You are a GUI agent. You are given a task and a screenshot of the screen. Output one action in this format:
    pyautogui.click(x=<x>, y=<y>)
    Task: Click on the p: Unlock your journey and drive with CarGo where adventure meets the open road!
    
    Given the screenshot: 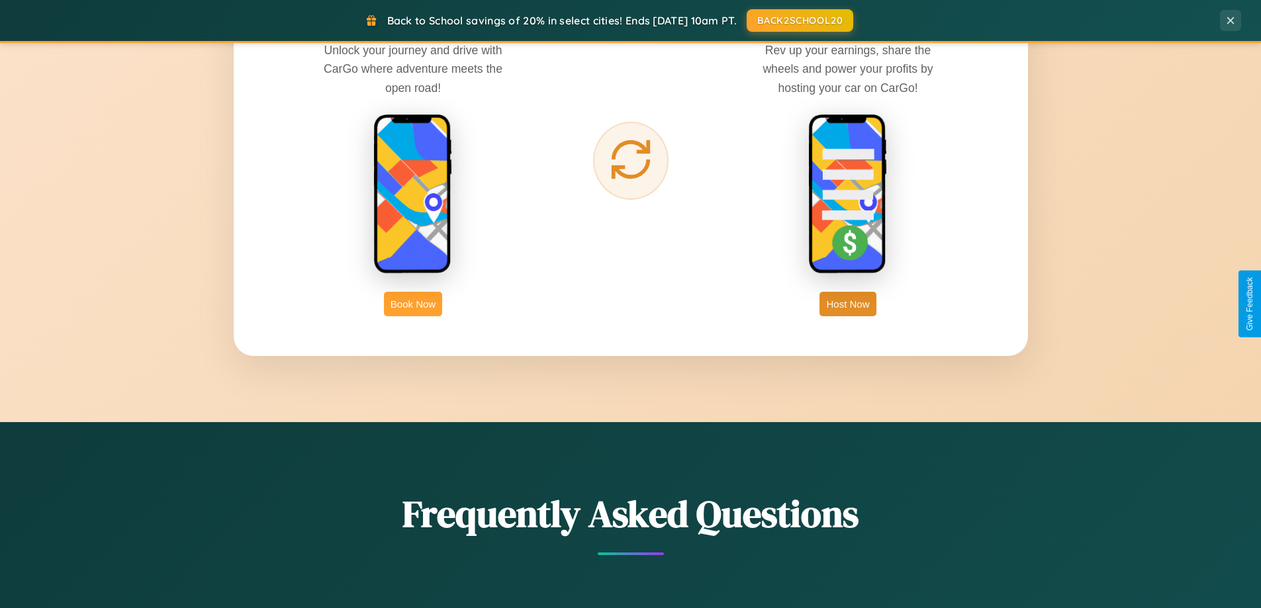 What is the action you would take?
    pyautogui.click(x=413, y=69)
    